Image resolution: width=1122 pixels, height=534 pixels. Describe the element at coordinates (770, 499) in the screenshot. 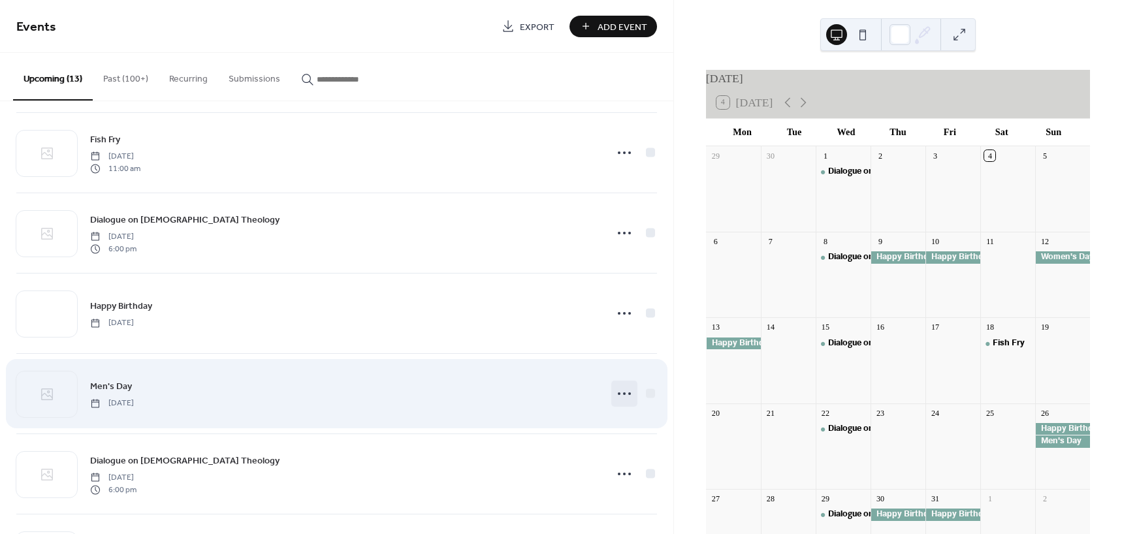

I see `div: 28` at that location.